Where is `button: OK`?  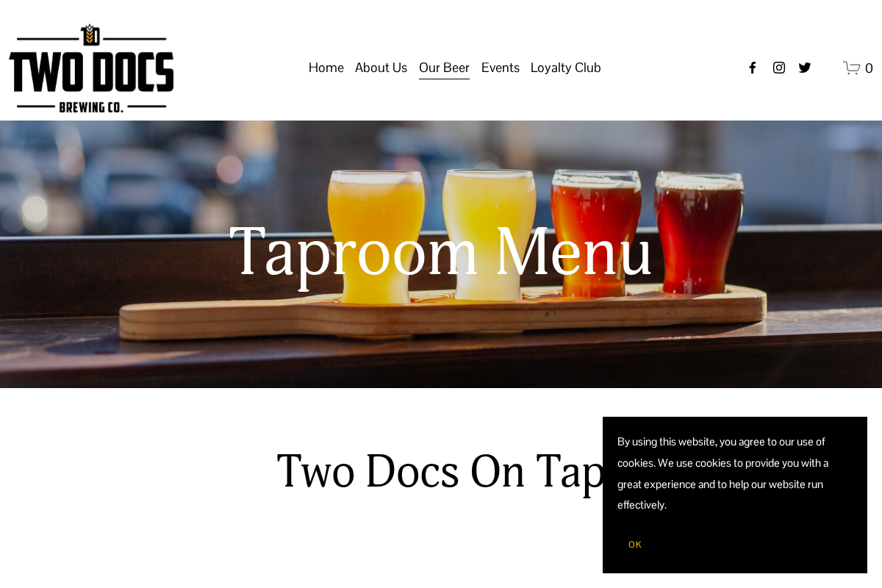
button: OK is located at coordinates (635, 545).